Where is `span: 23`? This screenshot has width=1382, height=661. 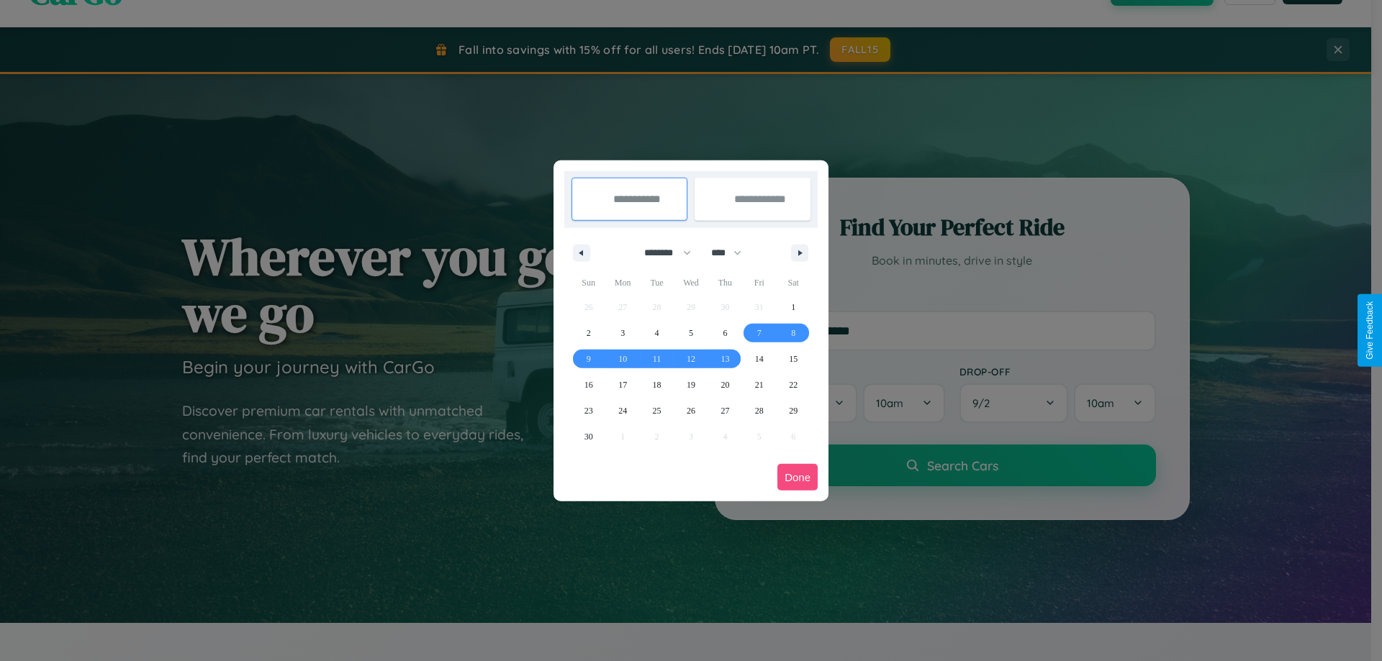
span: 23 is located at coordinates (589, 411).